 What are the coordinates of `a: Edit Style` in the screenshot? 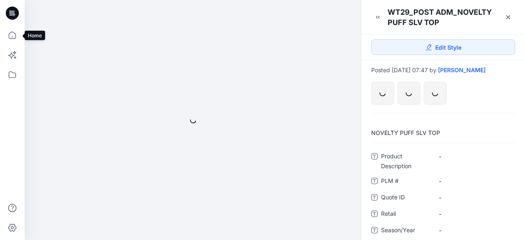 It's located at (443, 47).